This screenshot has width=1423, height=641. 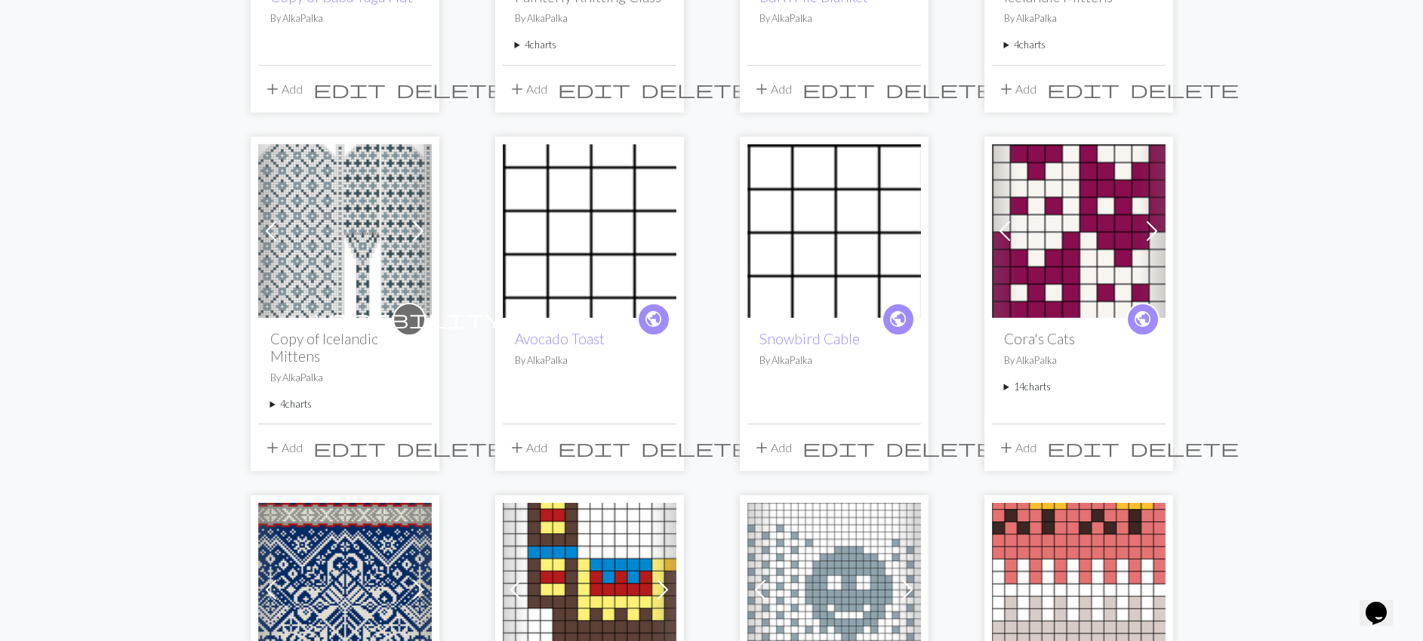 I want to click on span: visibility, so click(x=409, y=319).